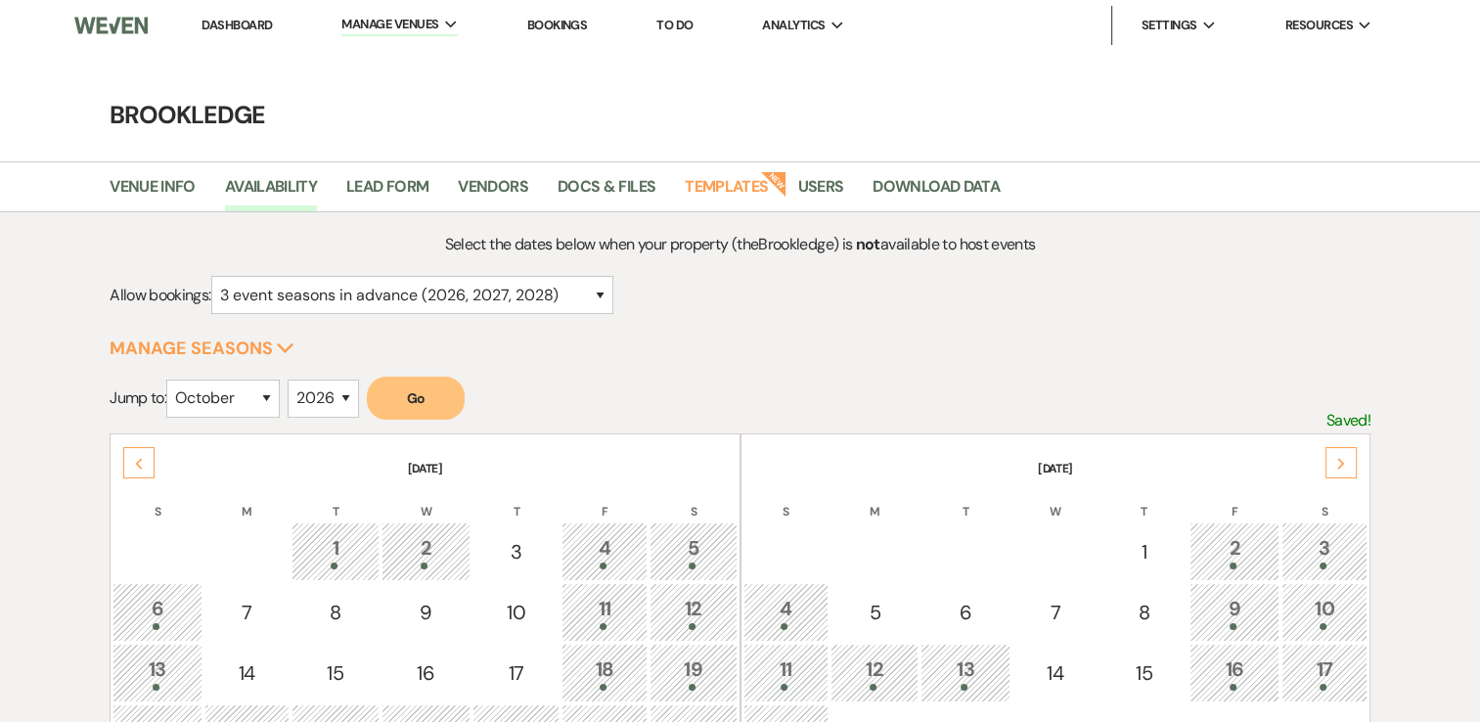 The image size is (1480, 722). Describe the element at coordinates (867, 243) in the screenshot. I see `strong: not` at that location.